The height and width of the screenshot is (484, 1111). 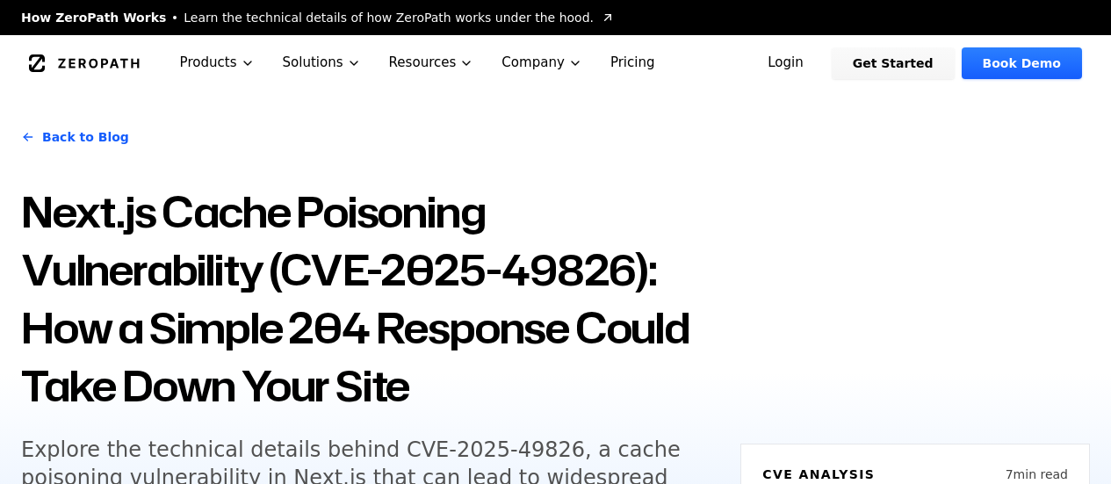 I want to click on span: How ZeroPath Works, so click(x=93, y=18).